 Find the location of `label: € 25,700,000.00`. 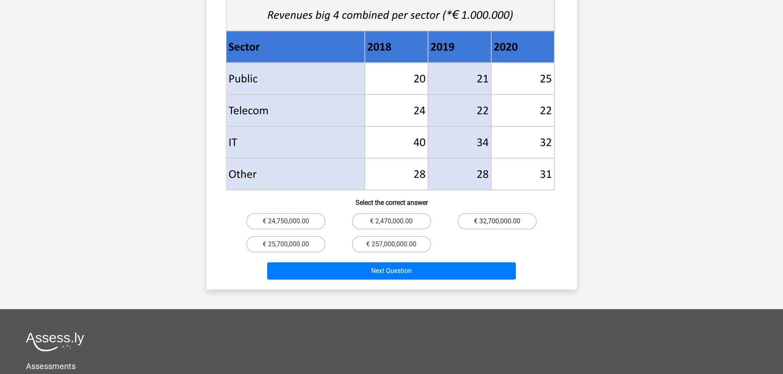

label: € 25,700,000.00 is located at coordinates (286, 245).